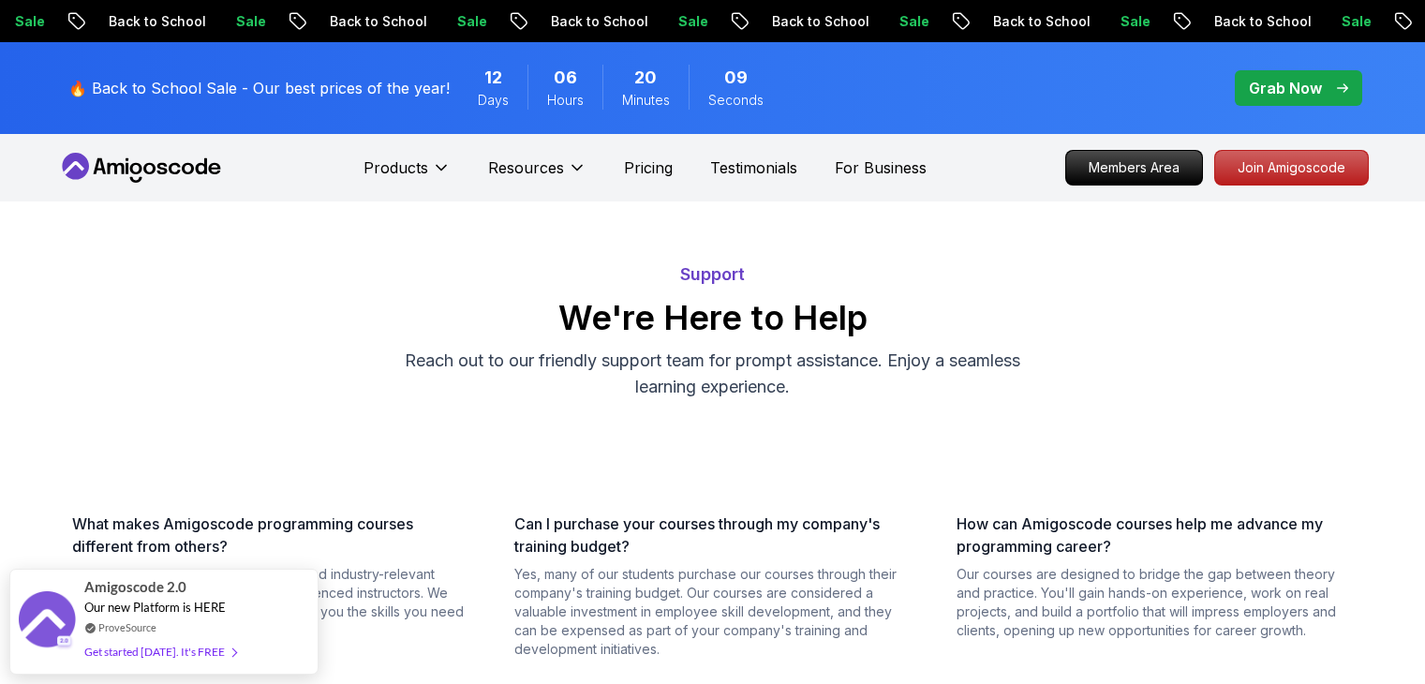 Image resolution: width=1425 pixels, height=684 pixels. I want to click on p: Our courses are designed to bridge the gap between theory and practice. You'll gain hands-on expe..., so click(1155, 602).